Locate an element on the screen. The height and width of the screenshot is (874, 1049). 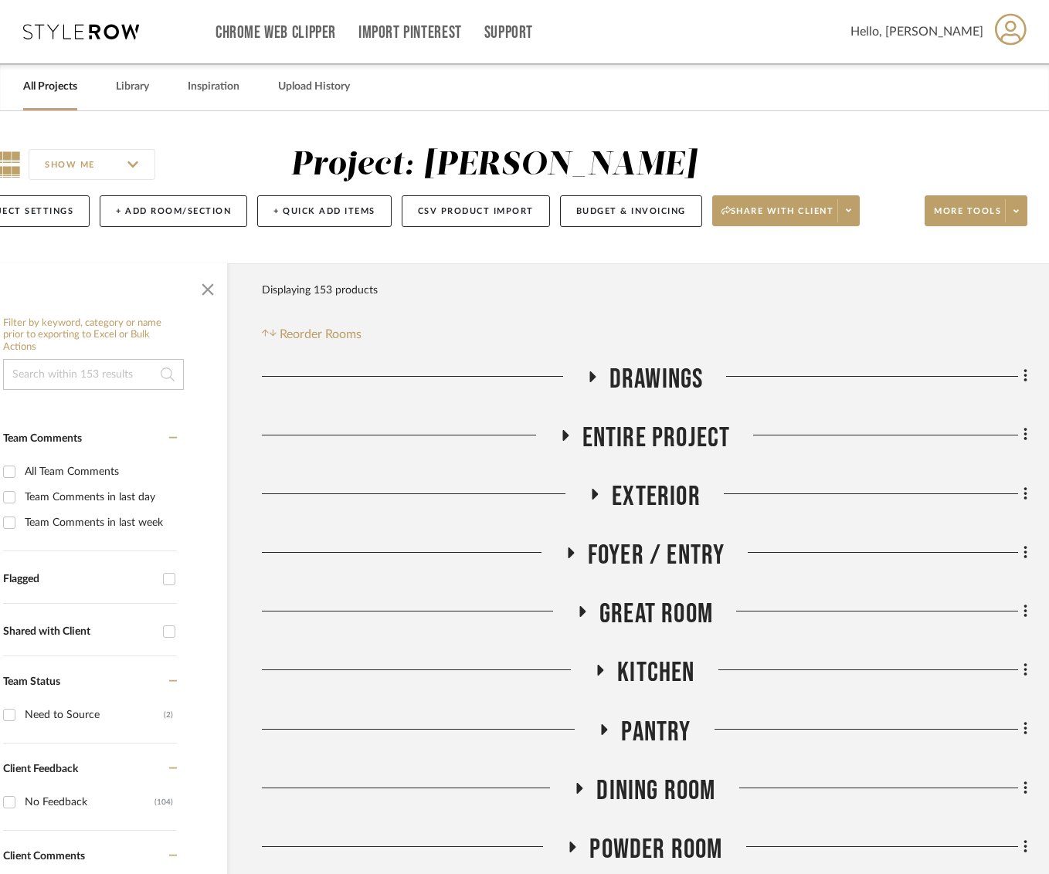
span: Pantry is located at coordinates (656, 732).